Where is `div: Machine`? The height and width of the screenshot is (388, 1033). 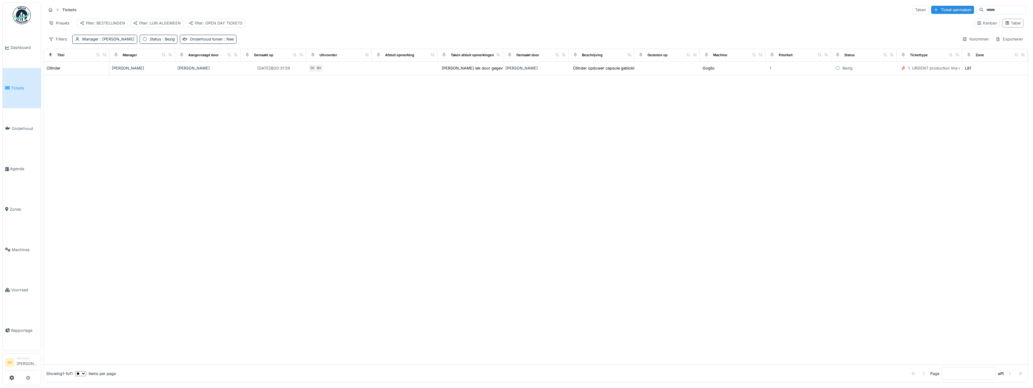
div: Machine is located at coordinates (720, 55).